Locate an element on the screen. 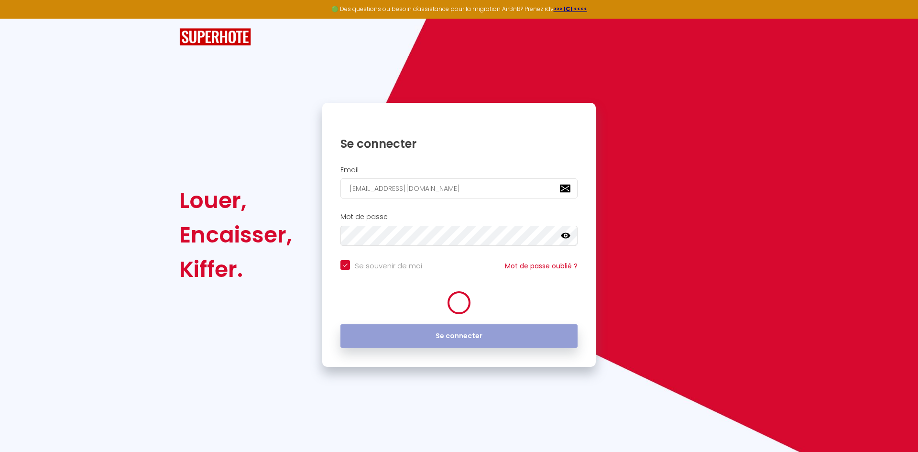  a: Mot de passe oublié ? is located at coordinates (541, 266).